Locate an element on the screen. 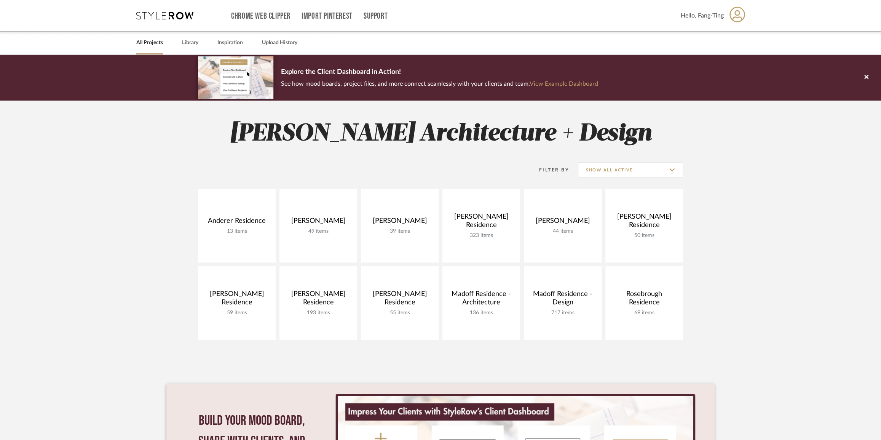 The width and height of the screenshot is (881, 440). div: 49 items is located at coordinates (318, 231).